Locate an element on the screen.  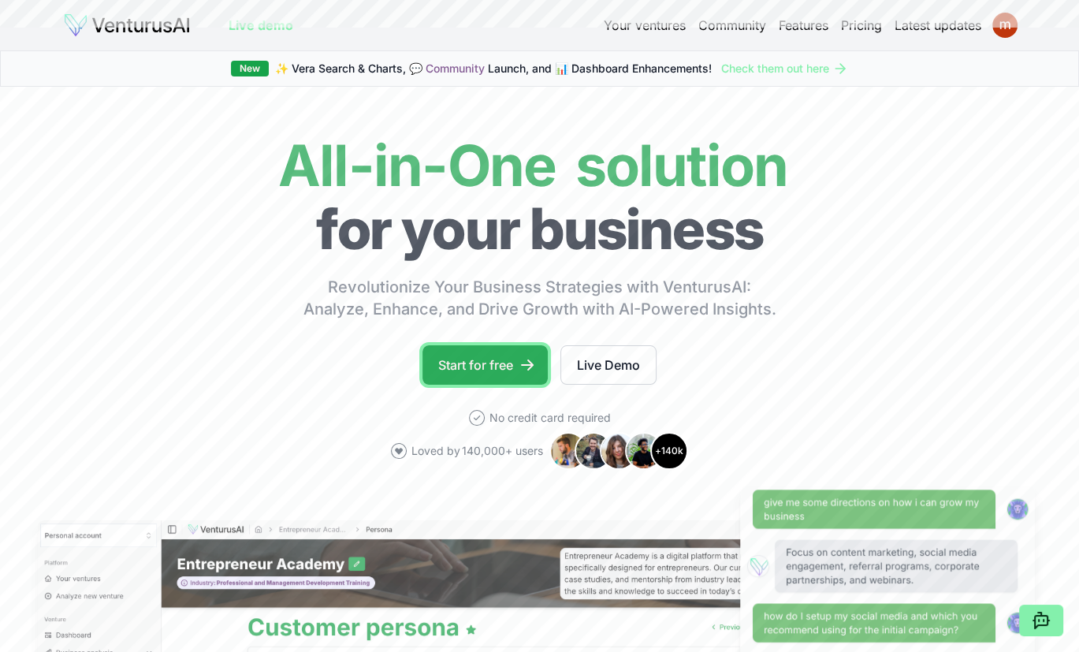
div: New is located at coordinates (250, 69).